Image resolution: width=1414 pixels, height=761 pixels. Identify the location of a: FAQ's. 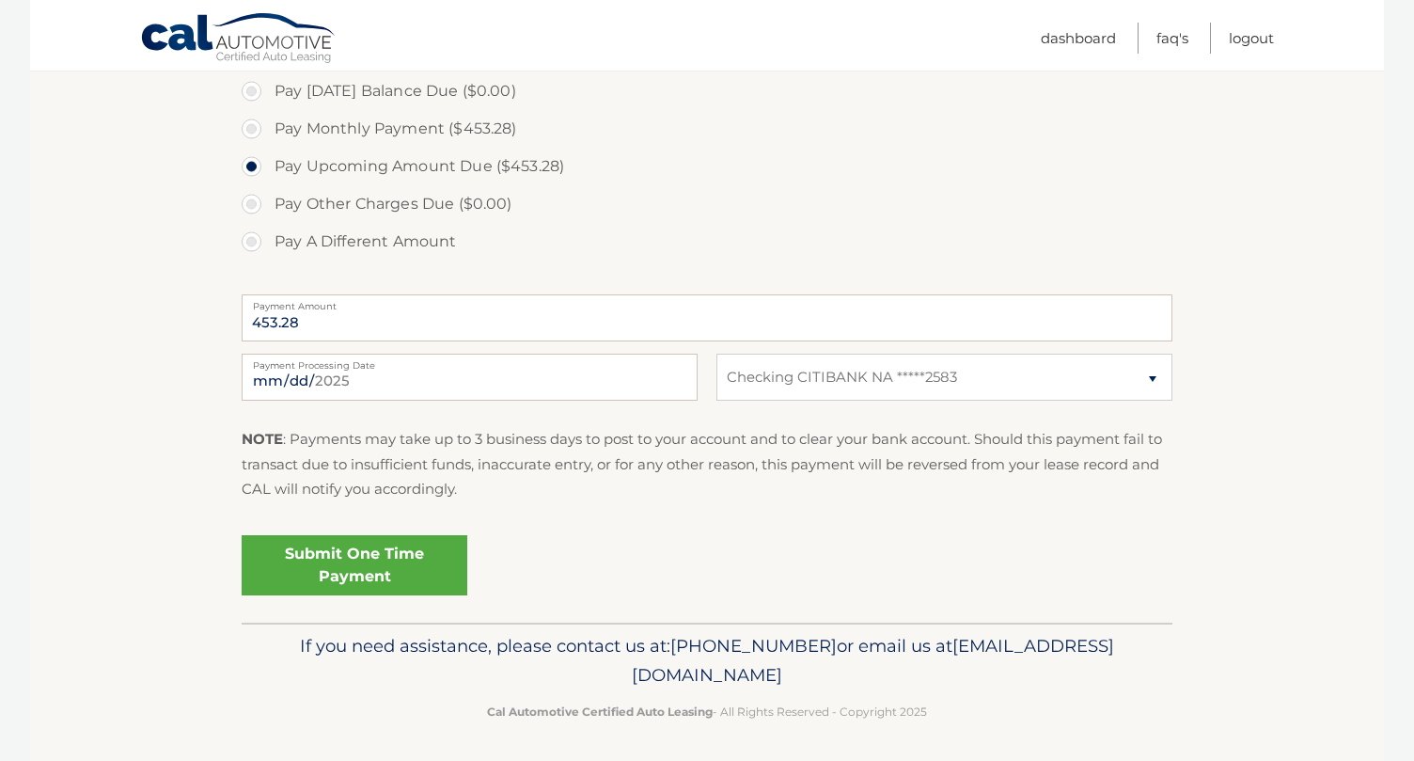
(1172, 38).